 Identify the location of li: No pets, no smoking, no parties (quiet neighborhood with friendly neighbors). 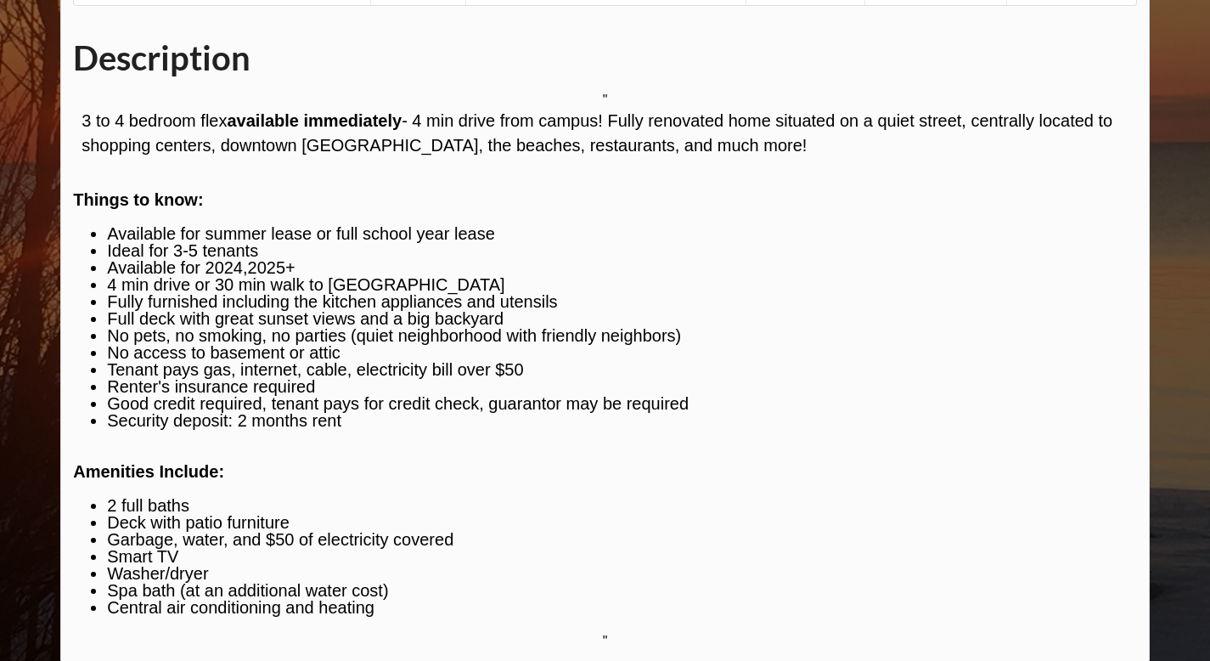
(621, 335).